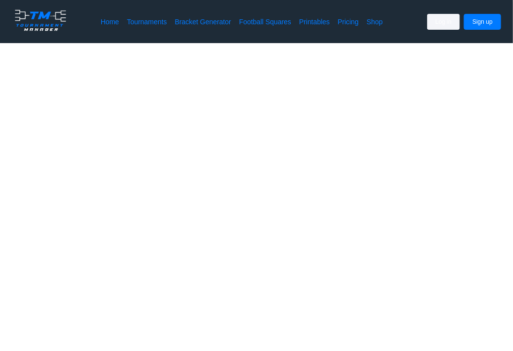 The height and width of the screenshot is (351, 513). Describe the element at coordinates (315, 22) in the screenshot. I see `a: Printables` at that location.